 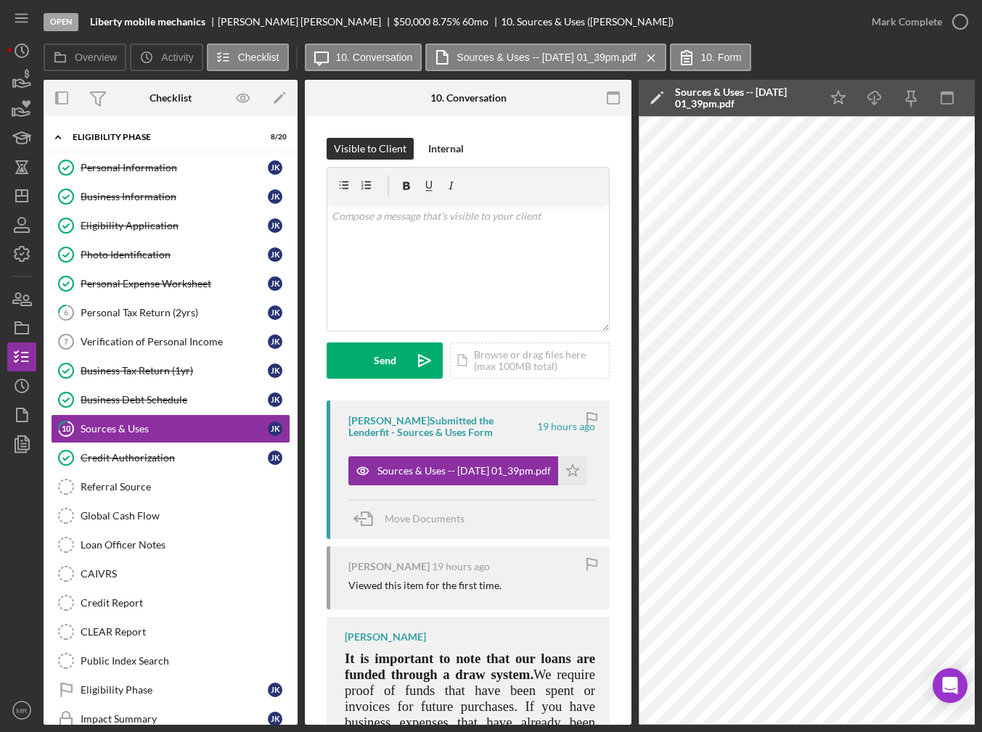 What do you see at coordinates (22, 710) in the screenshot?
I see `text: MR` at bounding box center [22, 710].